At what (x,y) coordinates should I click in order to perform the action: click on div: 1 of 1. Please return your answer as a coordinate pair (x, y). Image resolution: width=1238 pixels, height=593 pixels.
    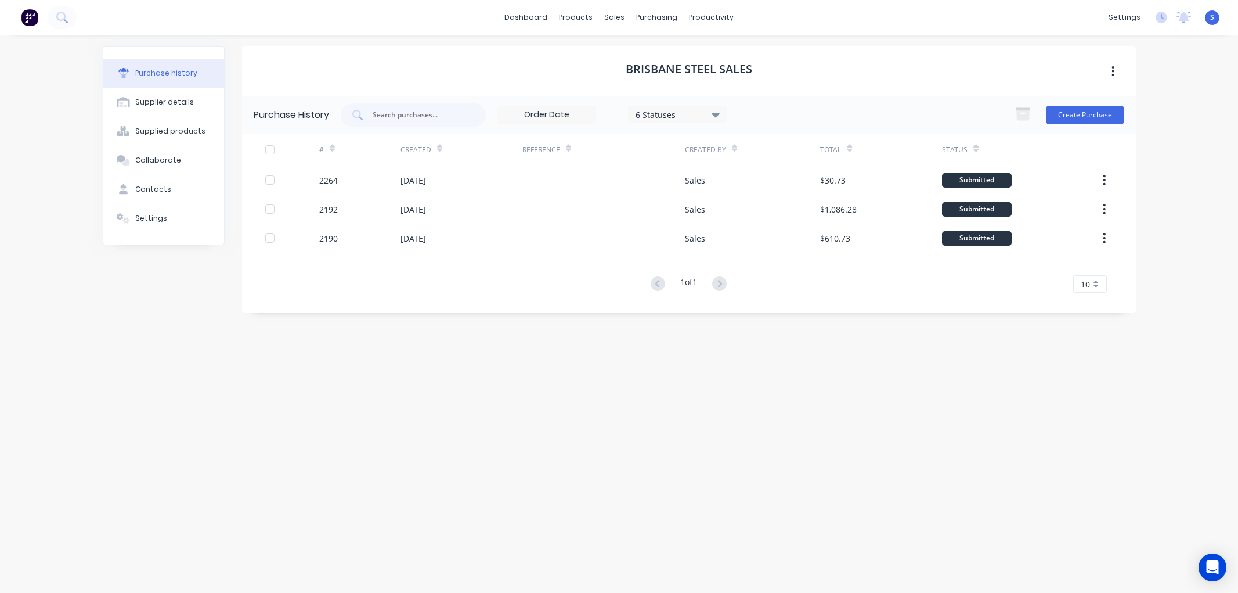
    Looking at the image, I should click on (688, 284).